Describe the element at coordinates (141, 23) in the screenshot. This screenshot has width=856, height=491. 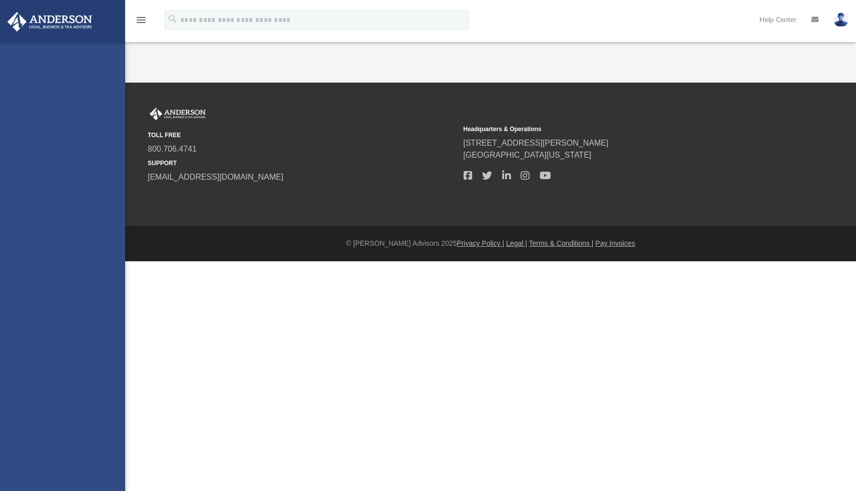
I see `a: menu` at that location.